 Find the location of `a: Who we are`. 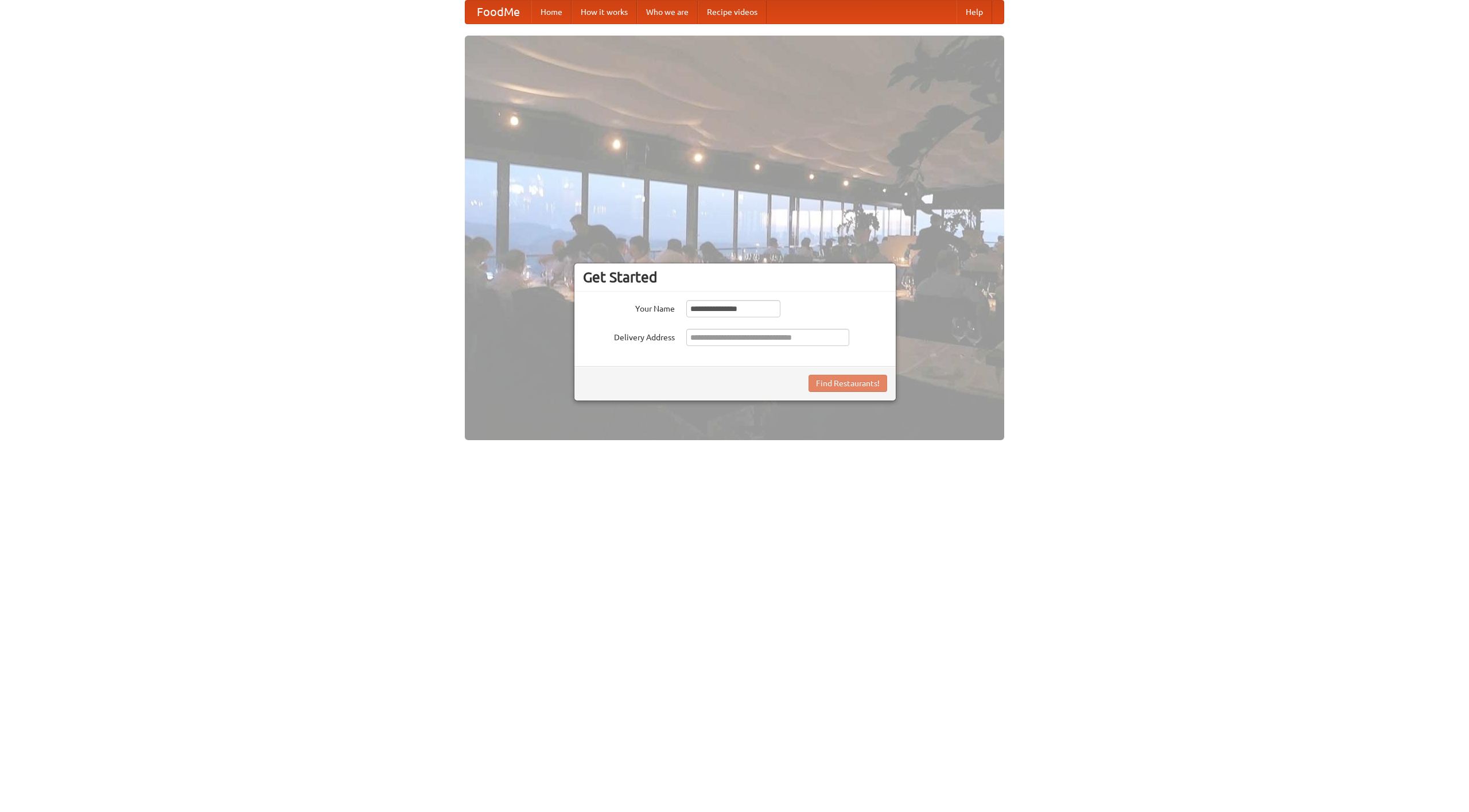

a: Who we are is located at coordinates (668, 12).